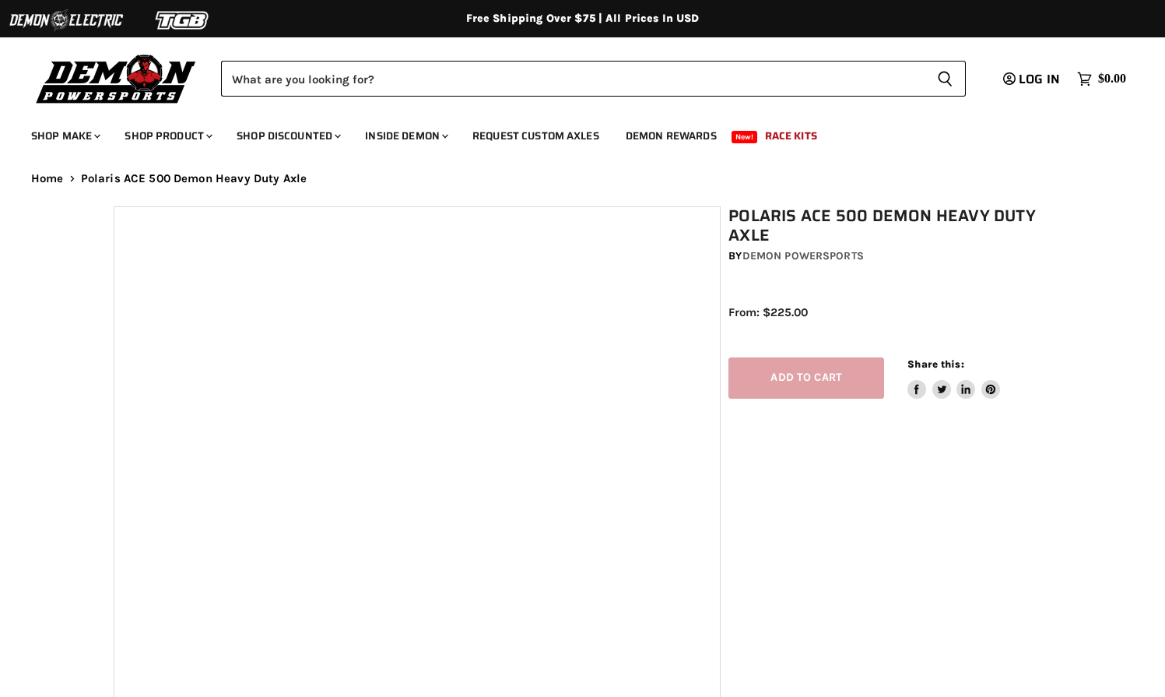  What do you see at coordinates (65, 135) in the screenshot?
I see `a: Shop Make` at bounding box center [65, 135].